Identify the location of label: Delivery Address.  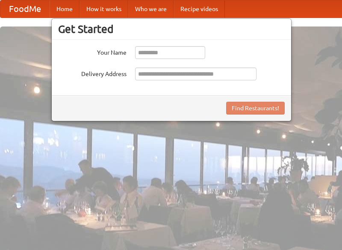
(92, 73).